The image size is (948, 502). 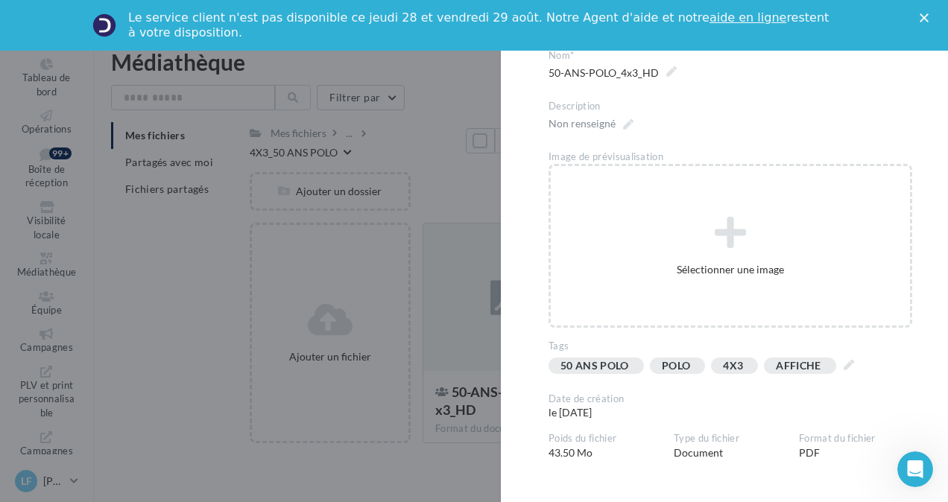 I want to click on div: PDF, so click(x=862, y=447).